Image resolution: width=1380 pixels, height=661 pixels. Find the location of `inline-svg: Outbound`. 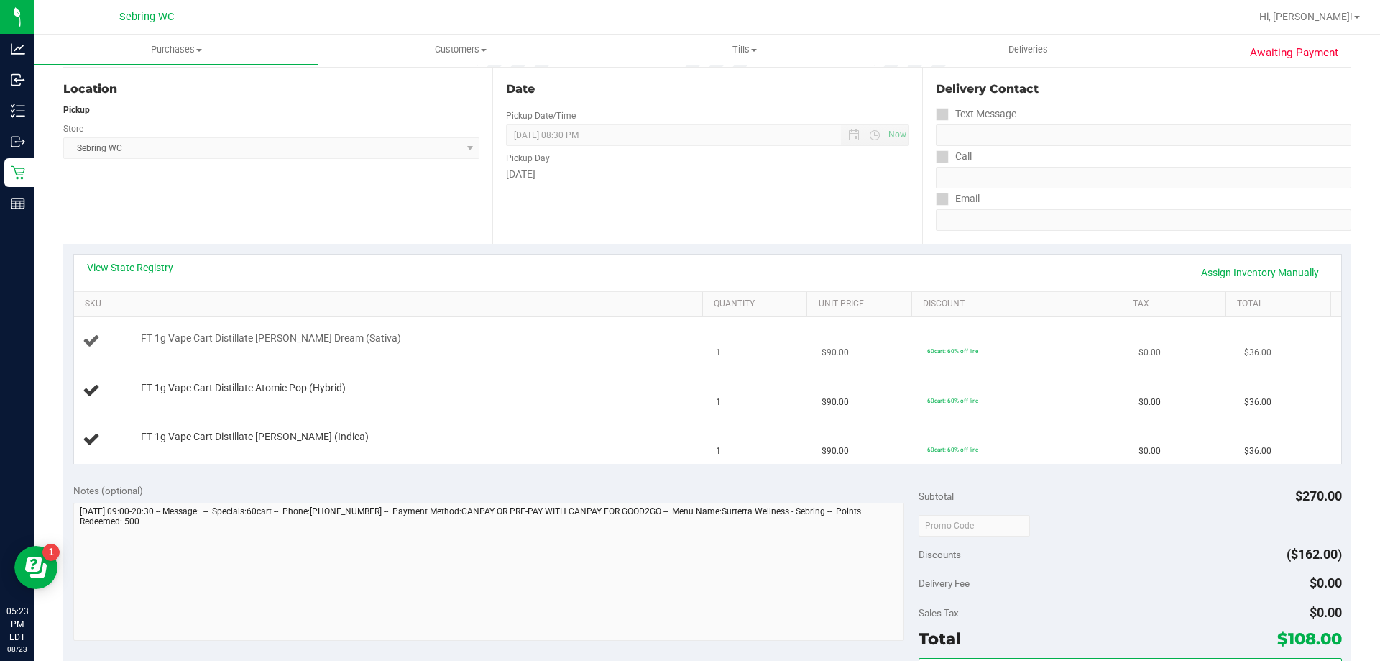

inline-svg: Outbound is located at coordinates (18, 142).